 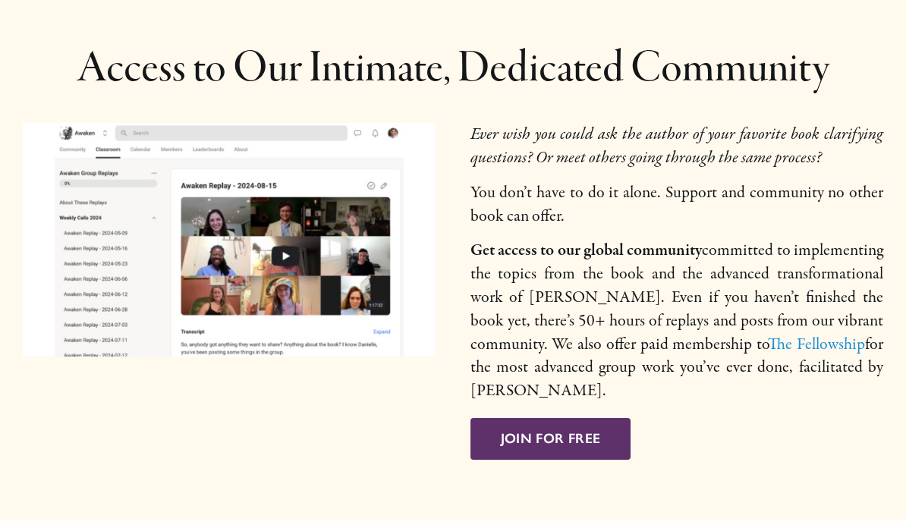 What do you see at coordinates (817, 345) in the screenshot?
I see `a: The Fellowship` at bounding box center [817, 345].